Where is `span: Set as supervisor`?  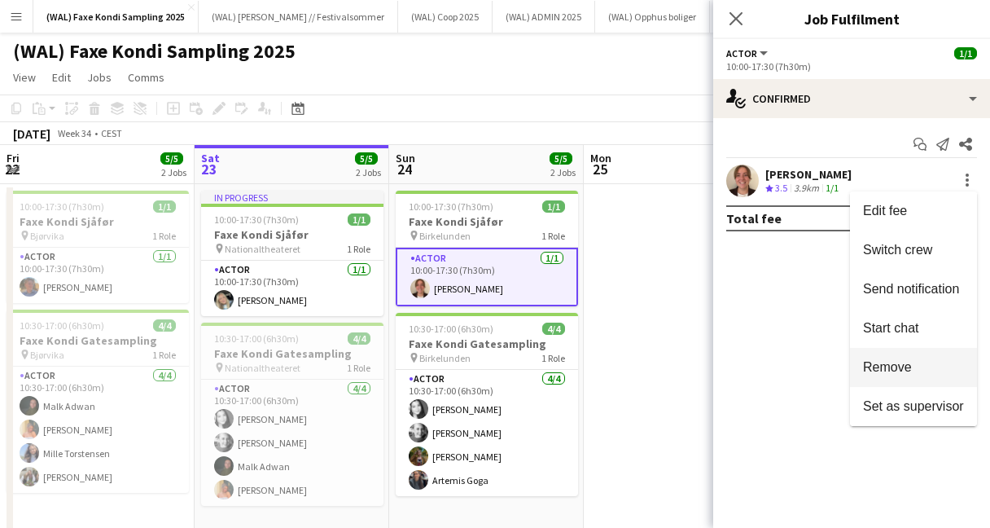
span: Set as supervisor is located at coordinates (914, 406).